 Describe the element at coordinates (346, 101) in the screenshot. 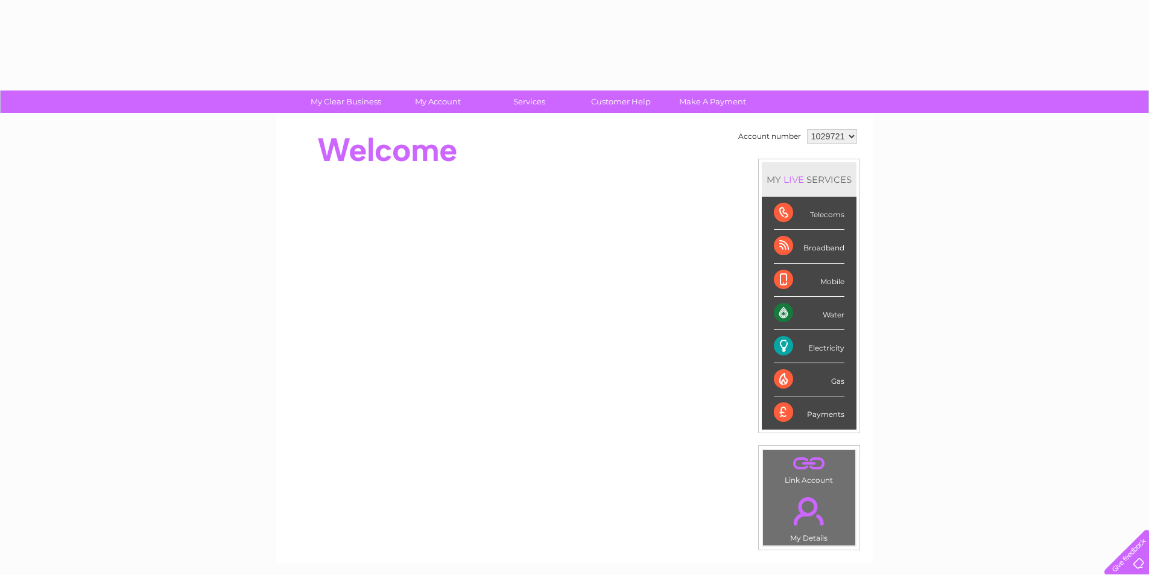

I see `a: My Clear Business` at that location.